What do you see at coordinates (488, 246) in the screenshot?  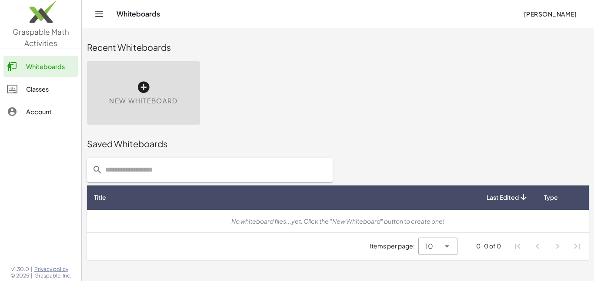 I see `div: 0-0 of 0` at bounding box center [488, 246].